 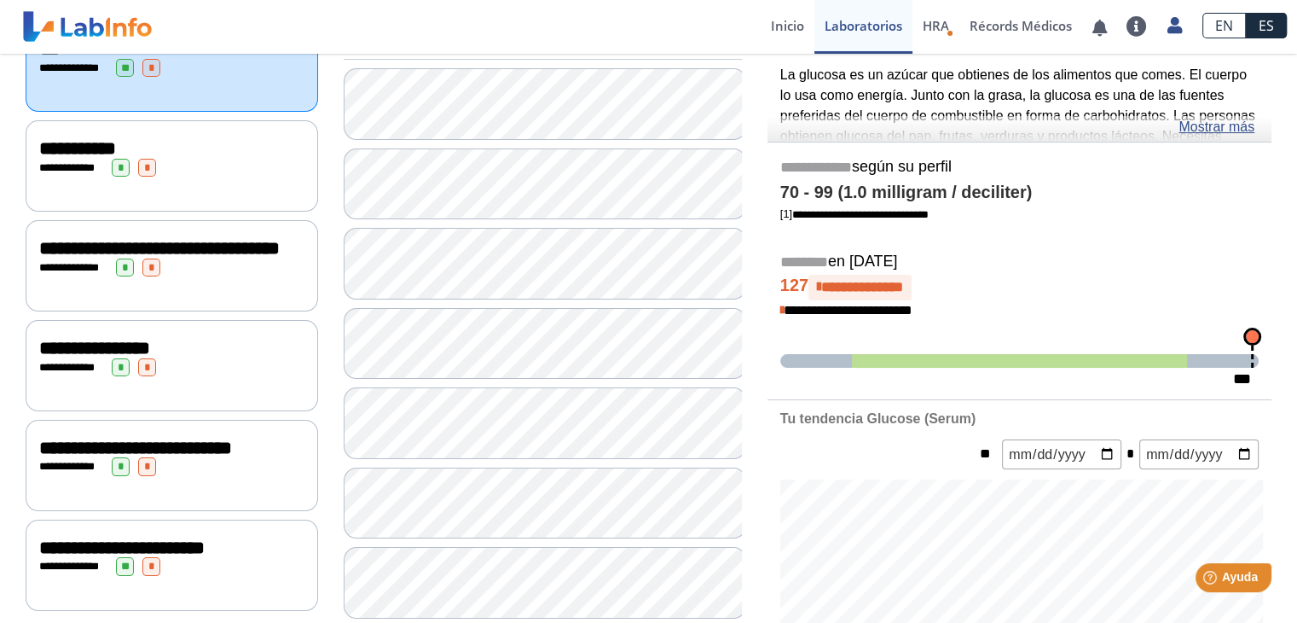 I want to click on span: HRA, so click(x=936, y=26).